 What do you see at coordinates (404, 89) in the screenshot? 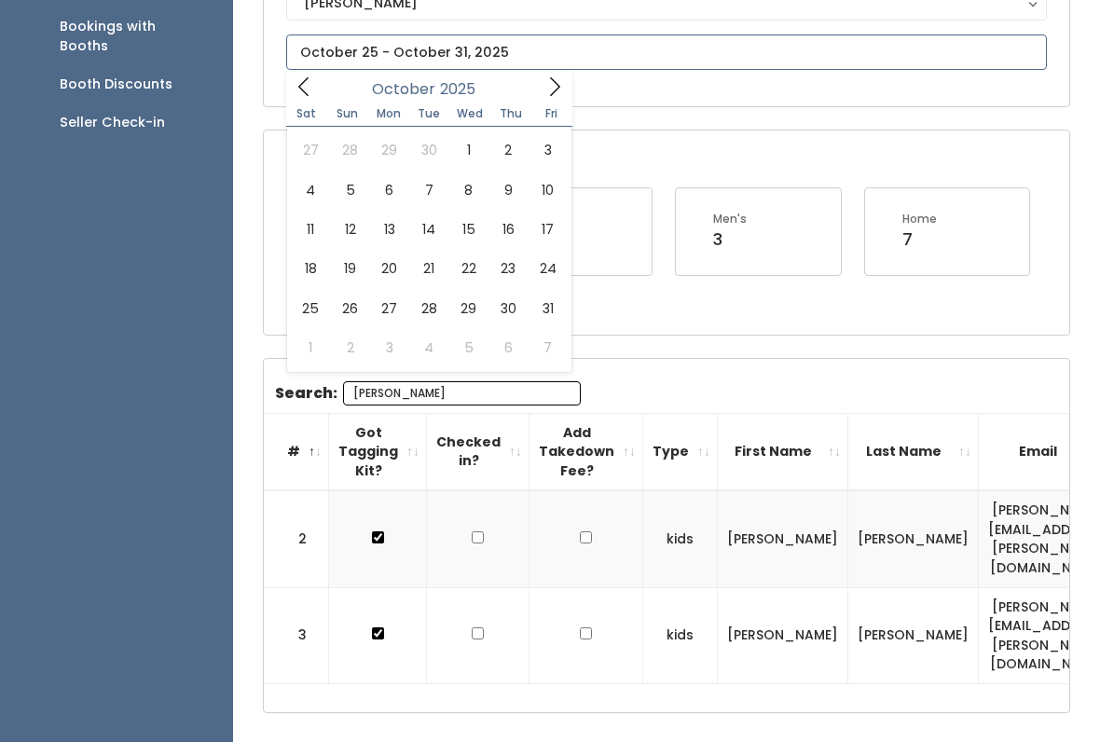
I see `span: October` at bounding box center [404, 89].